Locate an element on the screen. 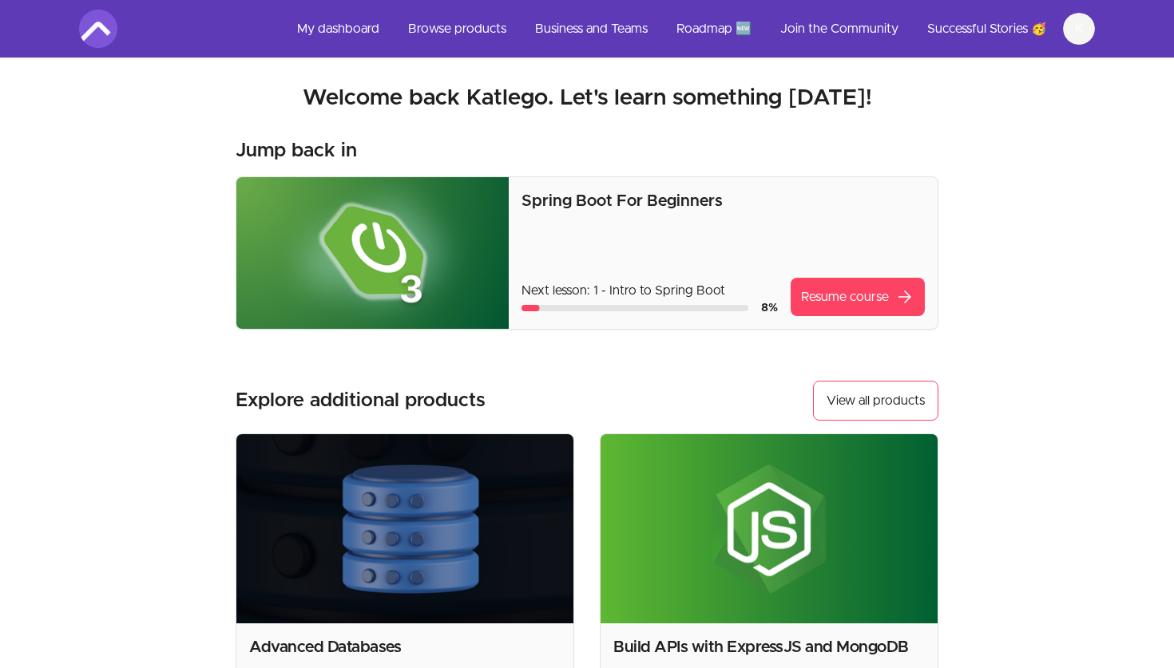  a: Business and Teams is located at coordinates (591, 29).